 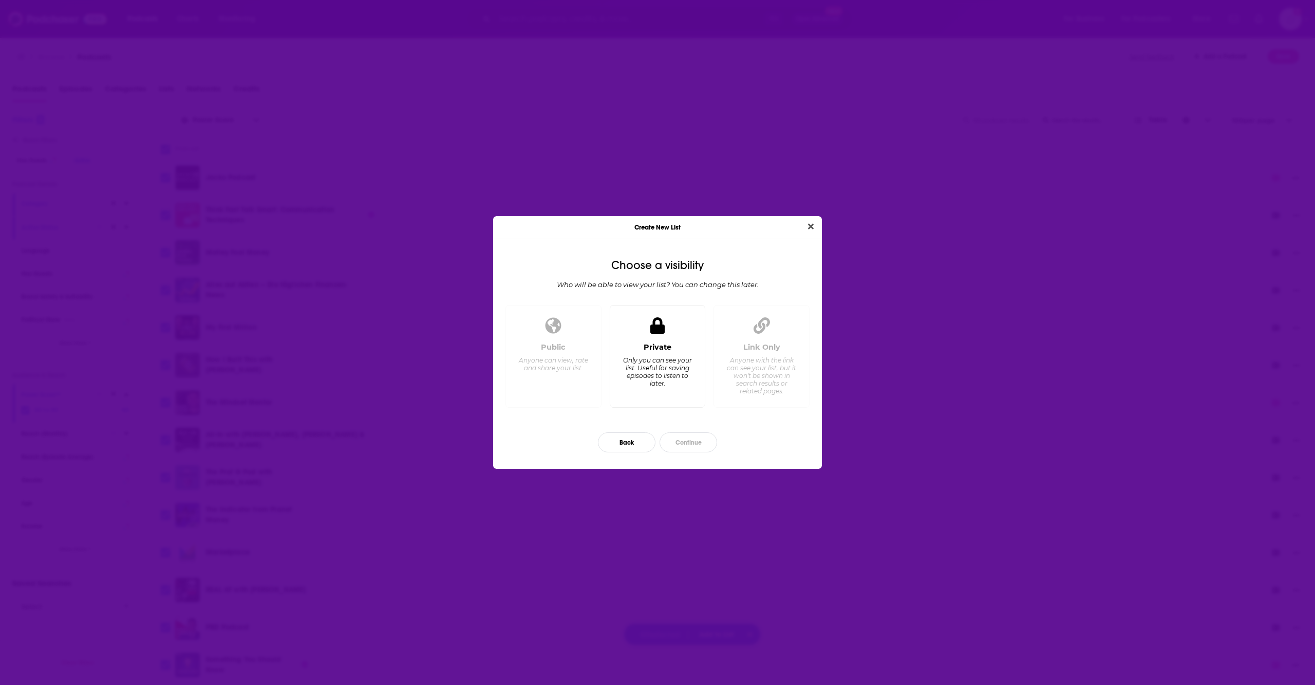 I want to click on div: Who will be able to view your list? You can change this later., so click(x=657, y=284).